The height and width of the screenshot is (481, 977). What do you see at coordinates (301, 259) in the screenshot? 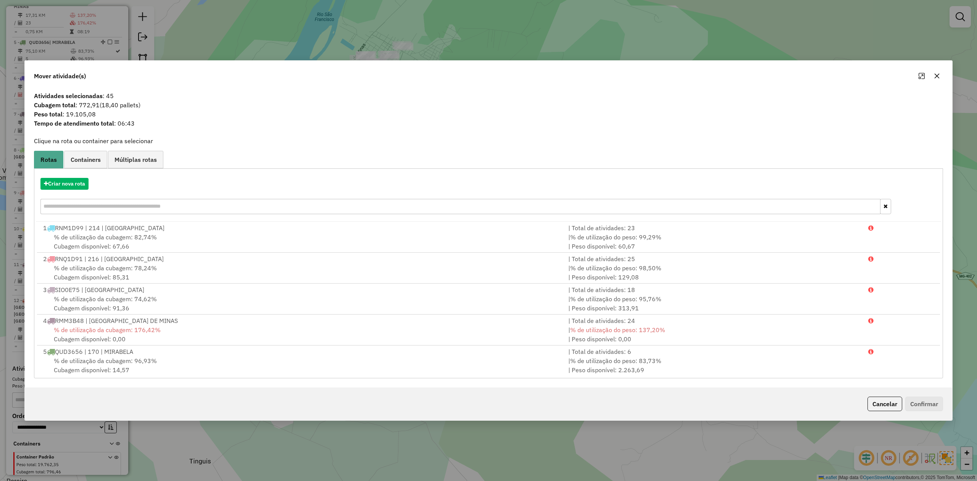
I see `div: 2` at bounding box center [301, 259].